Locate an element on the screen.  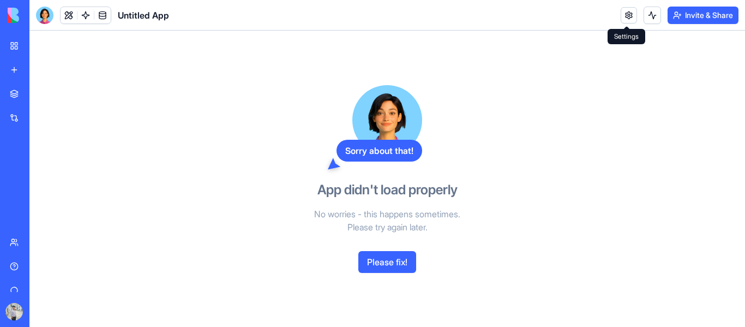
img: ACg8ocLqGfMU-WicmHyPHzphsn1oZePJFySPeEiN9eBnAxz-ItH1uksC=s96-c is located at coordinates (14, 312).